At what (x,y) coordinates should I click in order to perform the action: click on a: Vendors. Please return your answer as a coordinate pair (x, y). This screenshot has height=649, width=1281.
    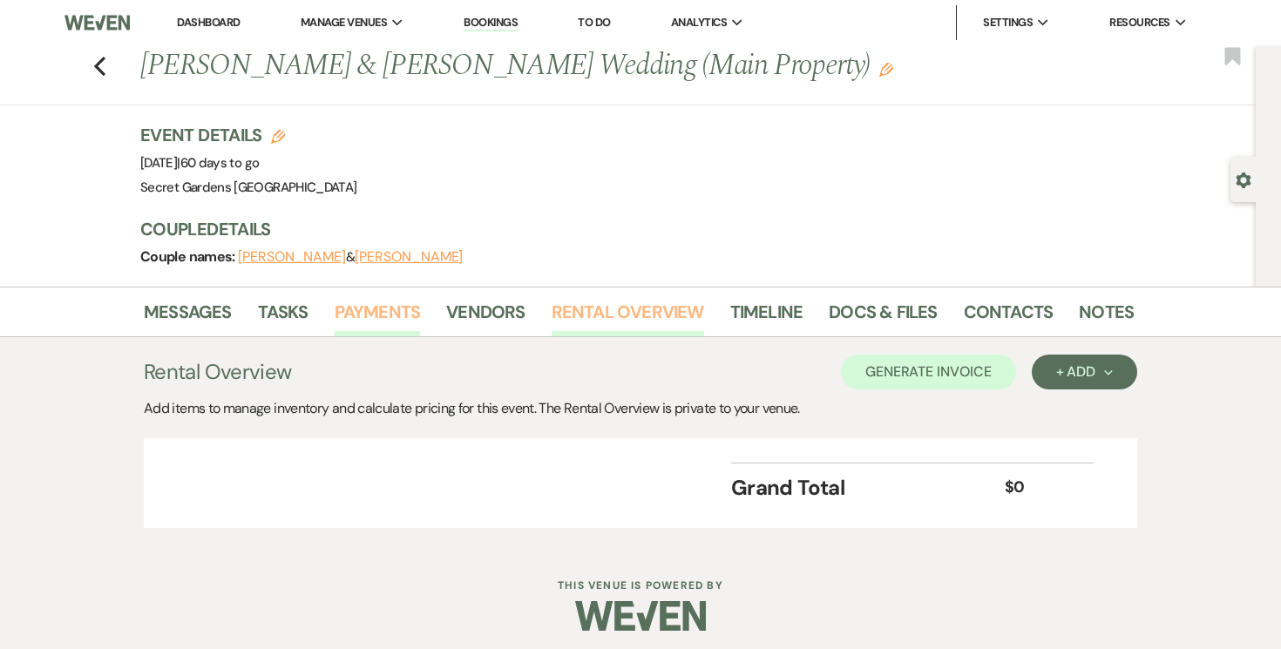
    Looking at the image, I should click on (485, 317).